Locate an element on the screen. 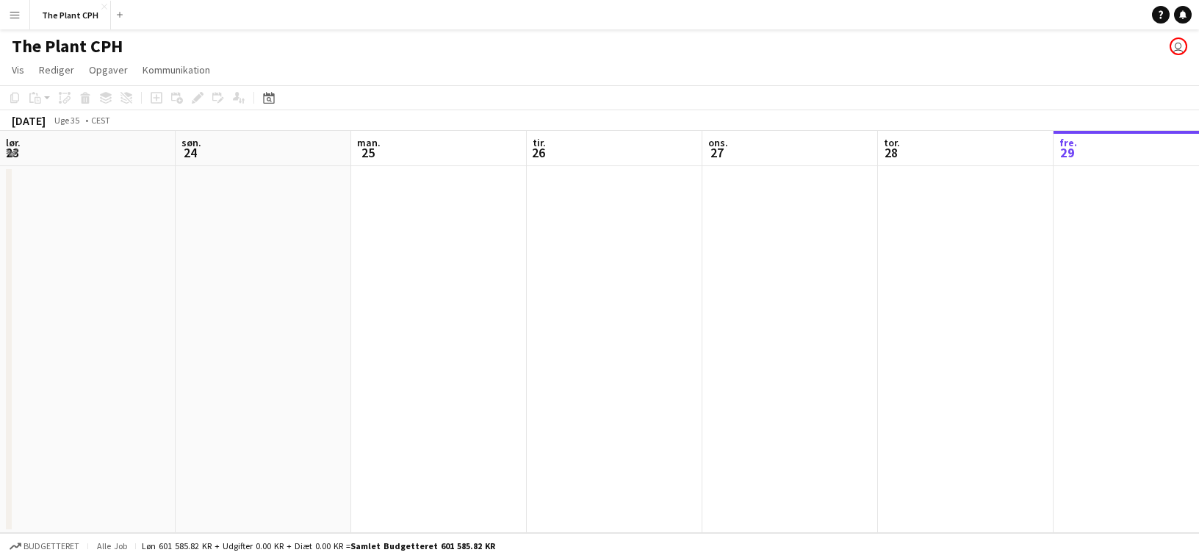  span: Samlet budgetteret 601 585.82 KR is located at coordinates (422, 545).